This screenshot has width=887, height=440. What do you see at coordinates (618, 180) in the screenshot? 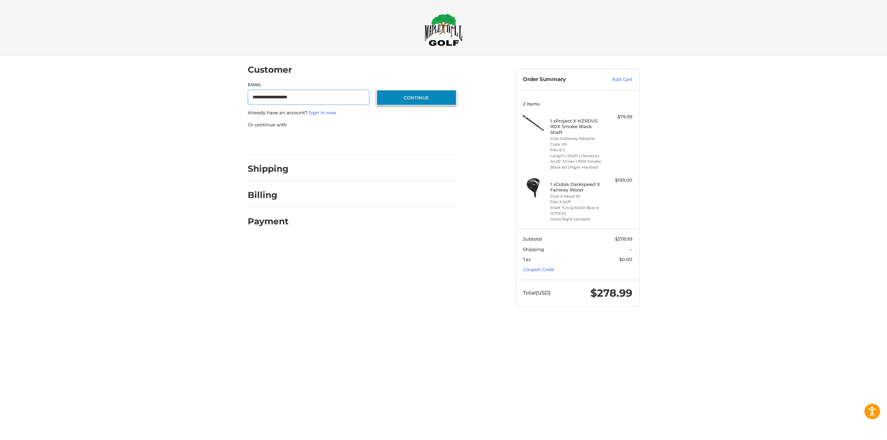
I see `div: $199.00` at bounding box center [618, 180].